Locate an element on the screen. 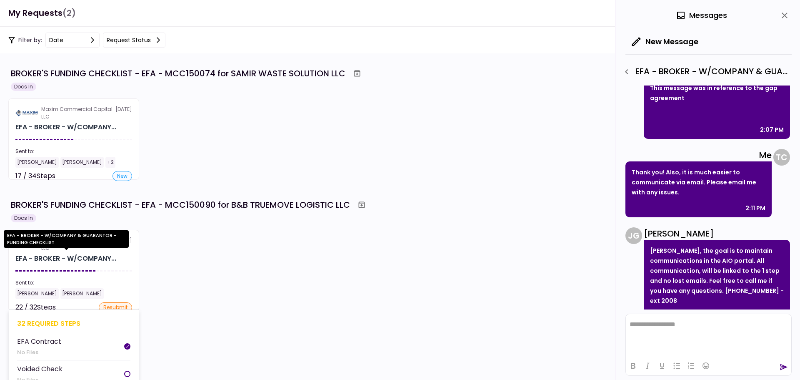 The height and width of the screenshot is (380, 800). h1: My Requests is located at coordinates (42, 13).